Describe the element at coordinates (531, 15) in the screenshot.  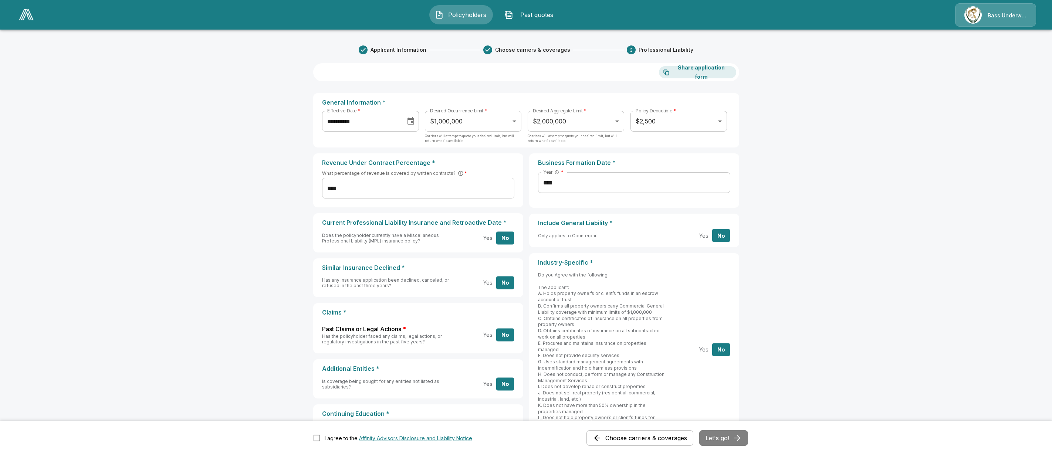
I see `button: Past quotes IconPast quotes` at that location.